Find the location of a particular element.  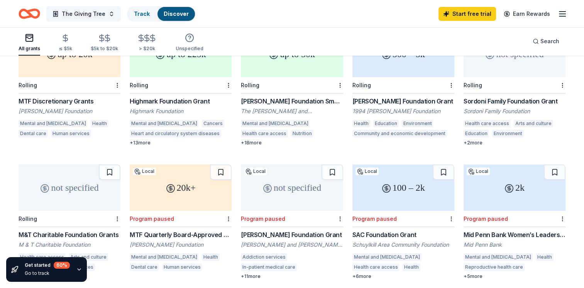

button: $5k to $20k is located at coordinates (104, 43).